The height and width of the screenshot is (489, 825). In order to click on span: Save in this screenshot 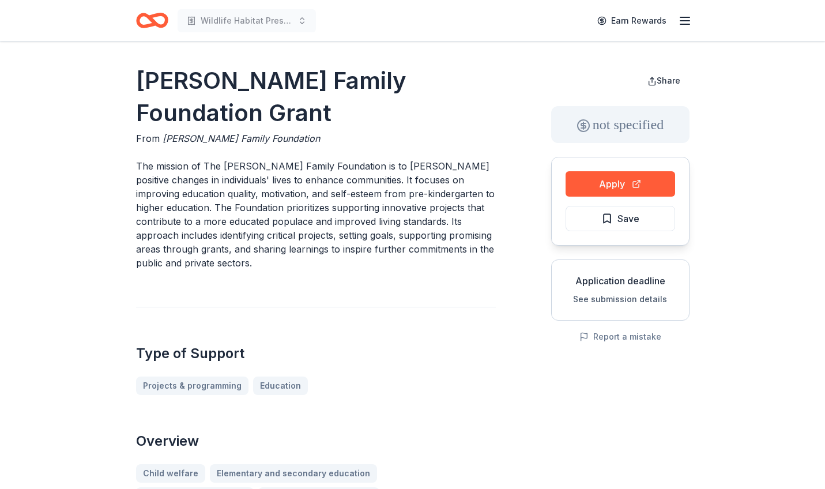, I will do `click(629, 219)`.